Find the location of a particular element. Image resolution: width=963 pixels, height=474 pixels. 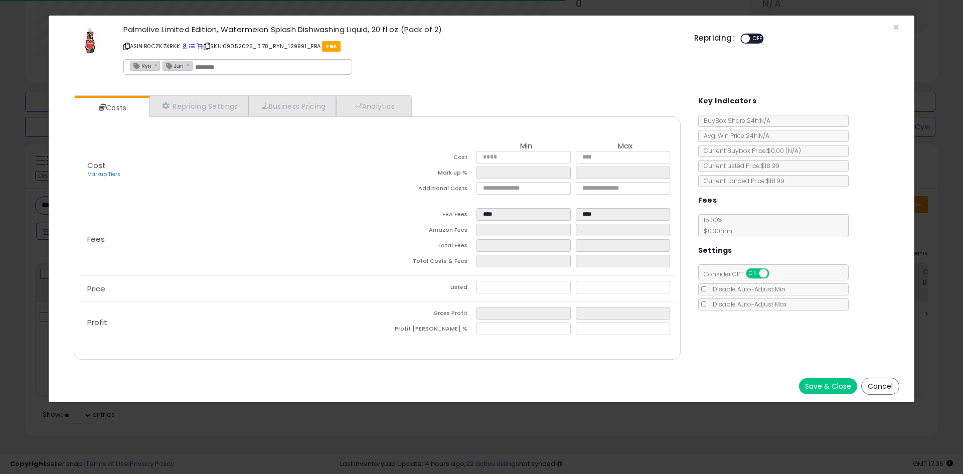

span: Disable Auto-Adjust Max is located at coordinates (747, 304).